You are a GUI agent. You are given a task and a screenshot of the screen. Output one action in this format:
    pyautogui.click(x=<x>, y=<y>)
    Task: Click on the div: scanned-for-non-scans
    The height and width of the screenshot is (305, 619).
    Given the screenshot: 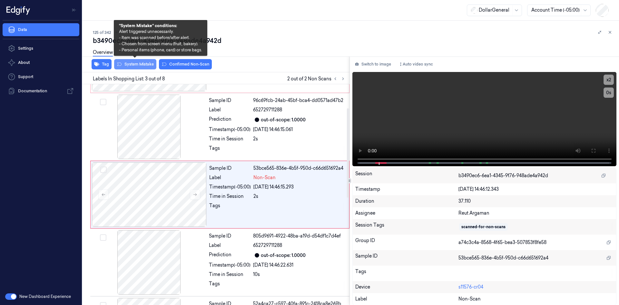 What is the action you would take?
    pyautogui.click(x=484, y=227)
    